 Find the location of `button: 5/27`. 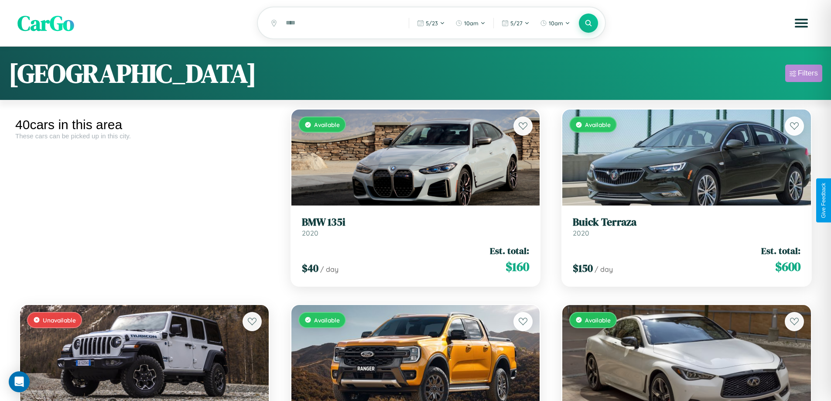

button: 5/27 is located at coordinates (516, 23).